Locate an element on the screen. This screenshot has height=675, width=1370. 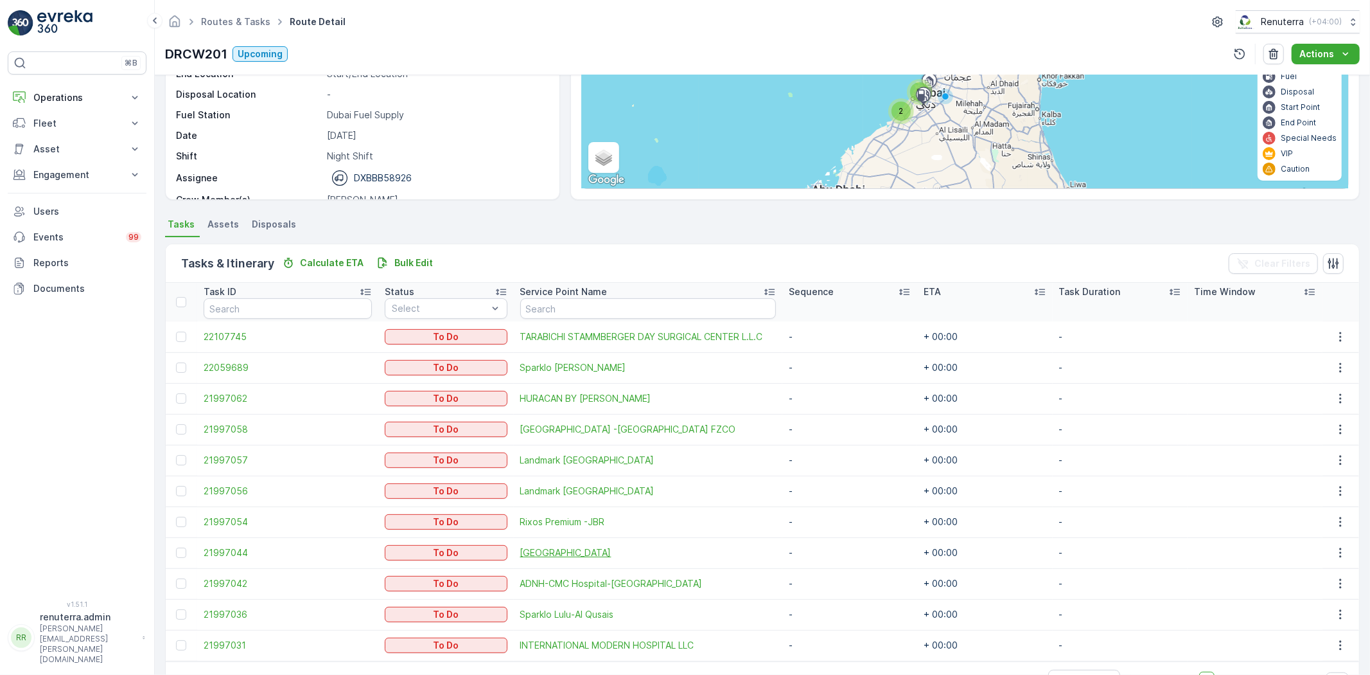
span: 2 is located at coordinates (901, 111).